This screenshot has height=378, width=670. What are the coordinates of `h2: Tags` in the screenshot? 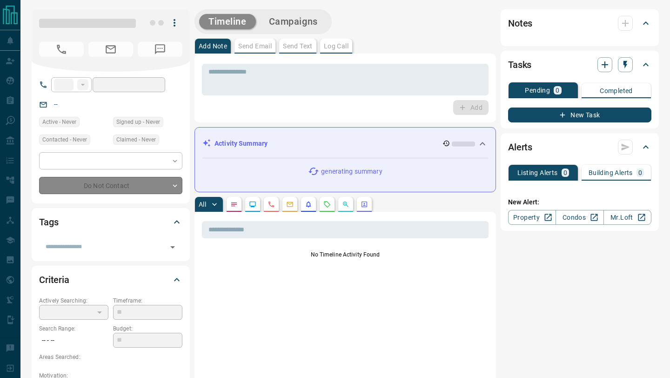 It's located at (48, 222).